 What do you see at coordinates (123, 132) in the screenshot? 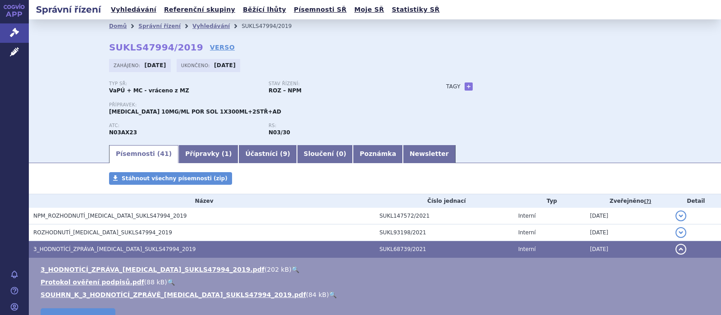
I see `strong: BRIVARACETAM` at bounding box center [123, 132].